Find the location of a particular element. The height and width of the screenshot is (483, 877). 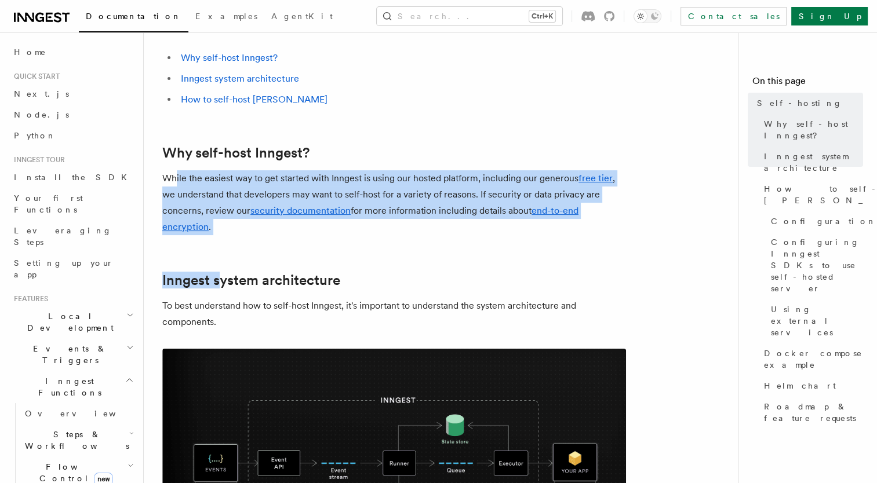

span: Overview is located at coordinates (85, 414).